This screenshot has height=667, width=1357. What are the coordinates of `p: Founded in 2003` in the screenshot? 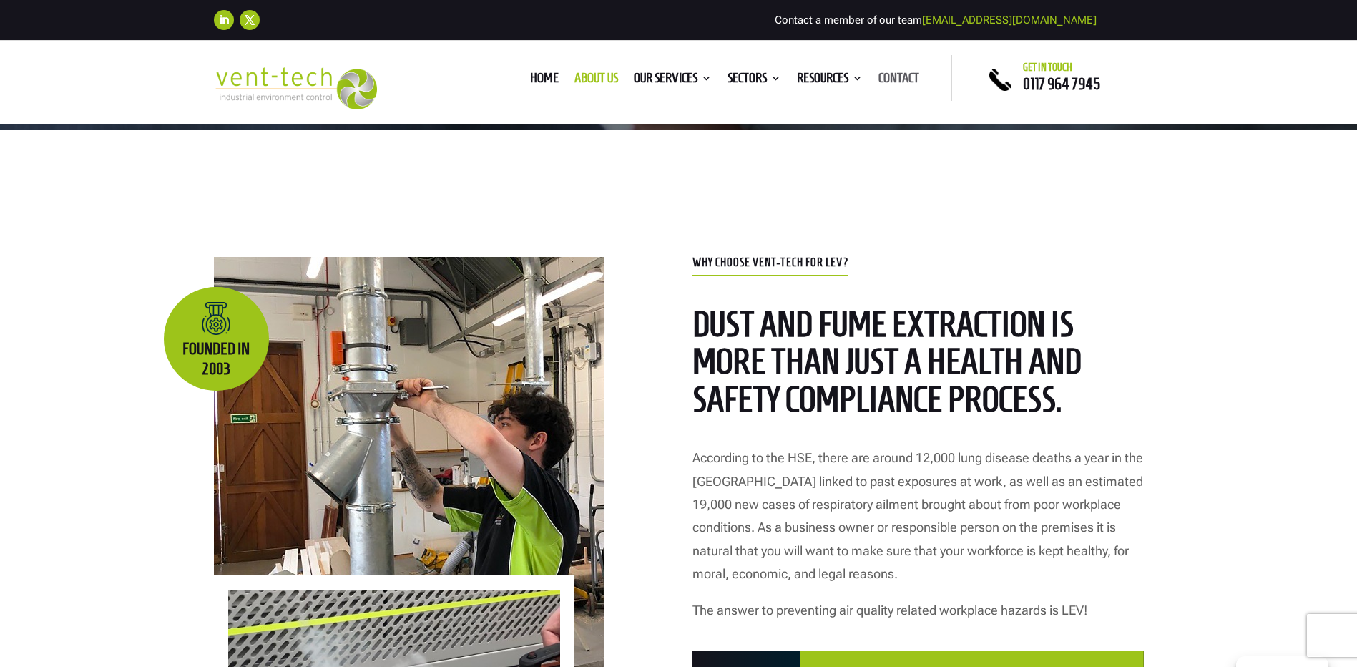 It's located at (216, 341).